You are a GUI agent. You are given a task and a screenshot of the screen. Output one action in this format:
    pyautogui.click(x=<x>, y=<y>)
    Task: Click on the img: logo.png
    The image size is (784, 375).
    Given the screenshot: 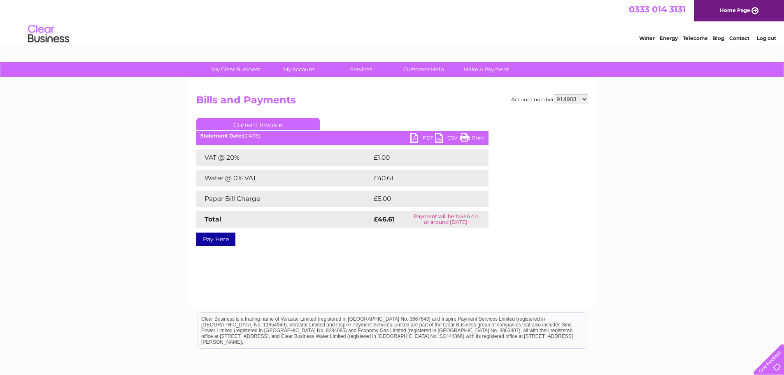 What is the action you would take?
    pyautogui.click(x=49, y=34)
    